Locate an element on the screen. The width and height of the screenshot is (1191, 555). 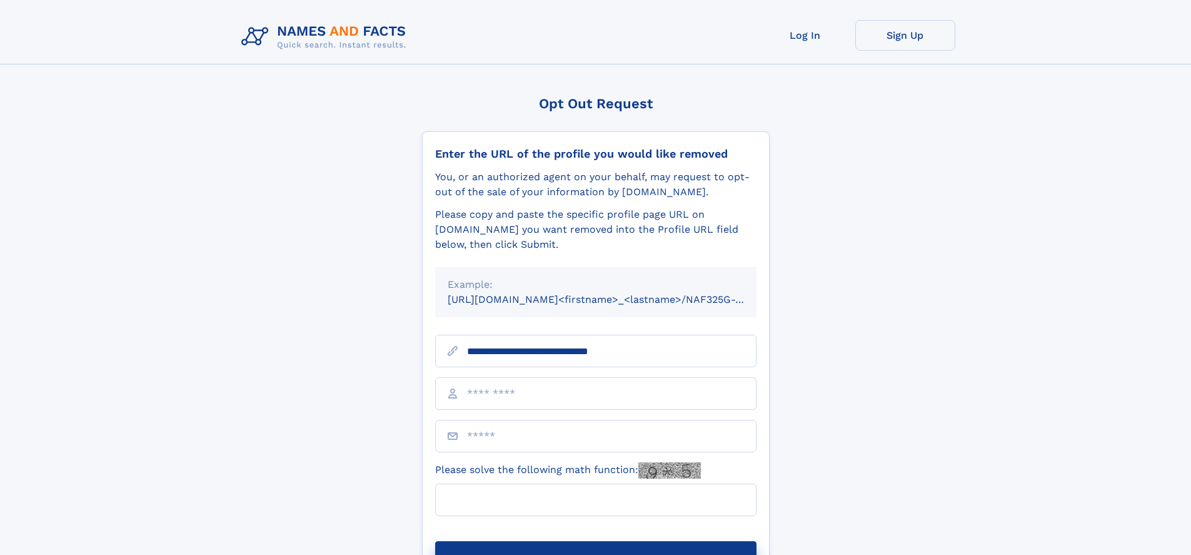
div: Enter the URL of the profile you would like removed is located at coordinates (596, 154).